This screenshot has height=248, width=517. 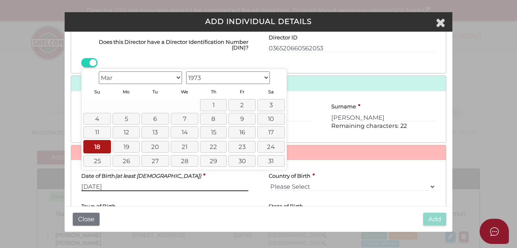 I want to click on span: Friday, so click(x=242, y=92).